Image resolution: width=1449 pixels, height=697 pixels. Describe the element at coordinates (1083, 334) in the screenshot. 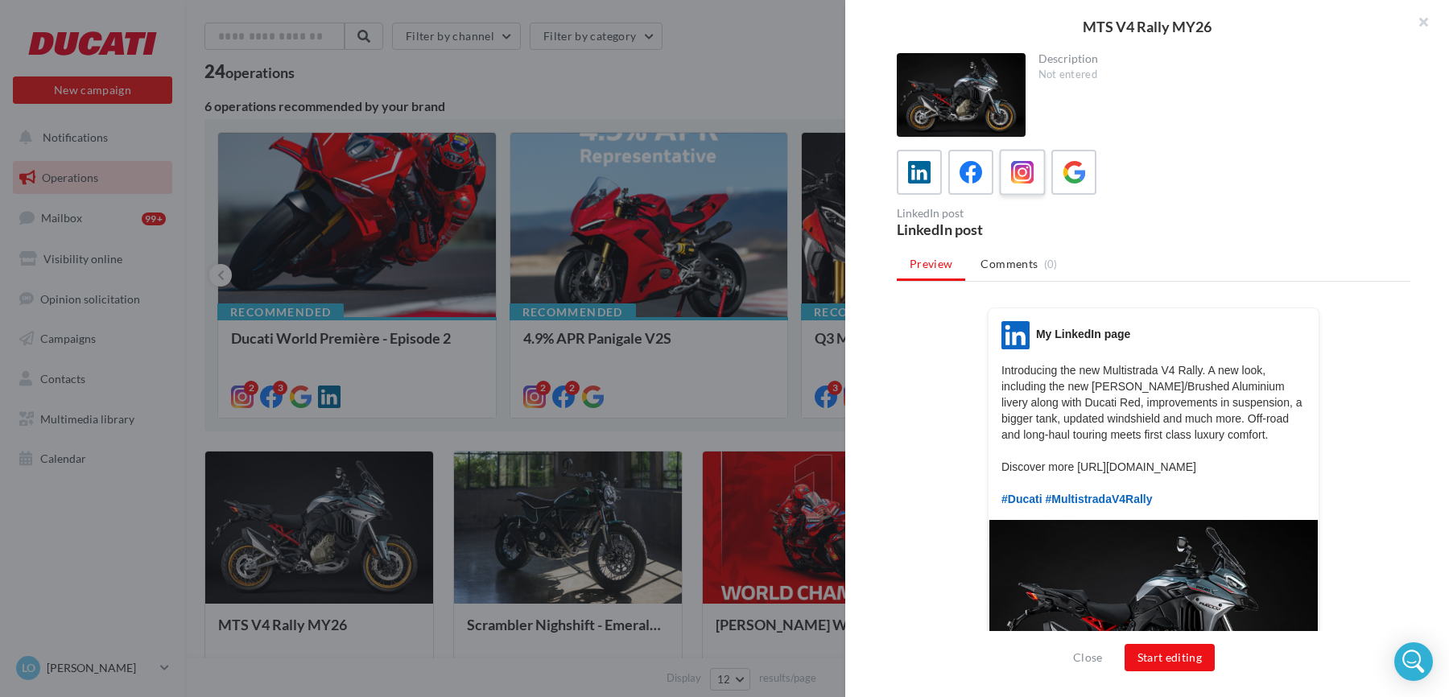

I see `div: My LinkedIn page` at that location.